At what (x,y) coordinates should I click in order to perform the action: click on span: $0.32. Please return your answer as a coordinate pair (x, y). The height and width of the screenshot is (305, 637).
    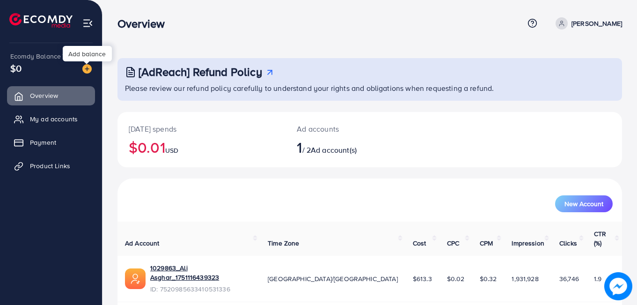
    Looking at the image, I should click on (488, 279).